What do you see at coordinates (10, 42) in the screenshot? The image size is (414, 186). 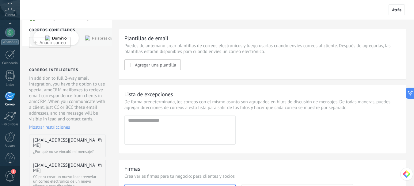 I see `div: WhatsApp` at bounding box center [10, 42].